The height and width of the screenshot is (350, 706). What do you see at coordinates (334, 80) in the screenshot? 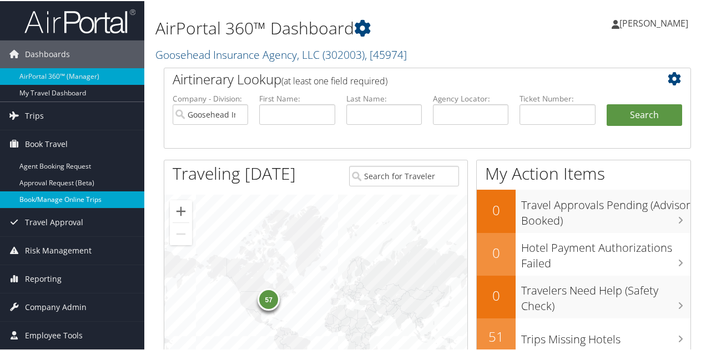
I see `span: (at least one field required)` at bounding box center [334, 80].